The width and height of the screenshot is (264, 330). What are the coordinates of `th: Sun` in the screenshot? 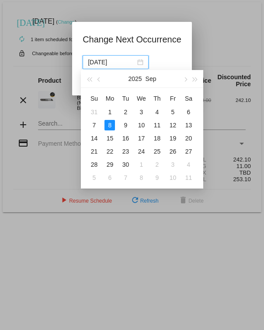 It's located at (94, 98).